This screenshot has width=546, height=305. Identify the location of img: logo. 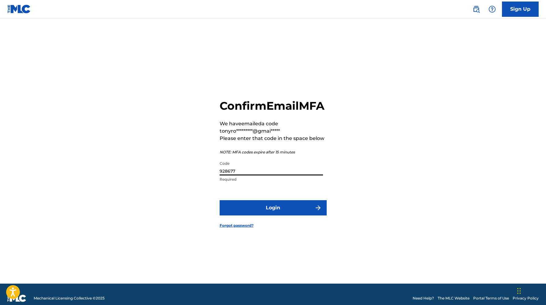
(17, 298).